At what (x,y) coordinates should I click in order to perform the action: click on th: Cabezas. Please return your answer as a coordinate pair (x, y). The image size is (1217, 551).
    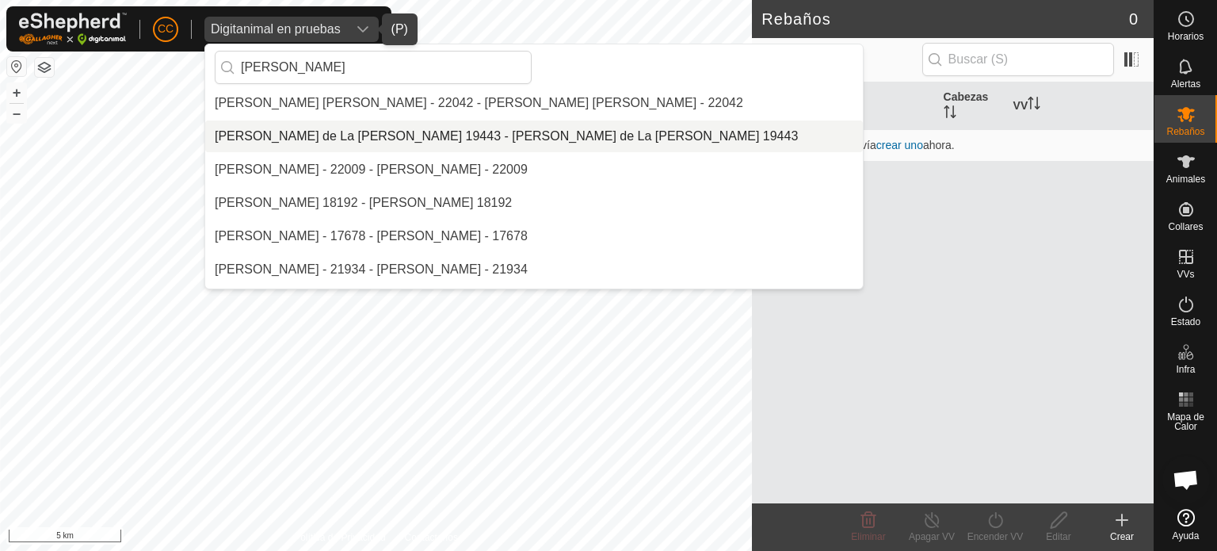
    Looking at the image, I should click on (972, 106).